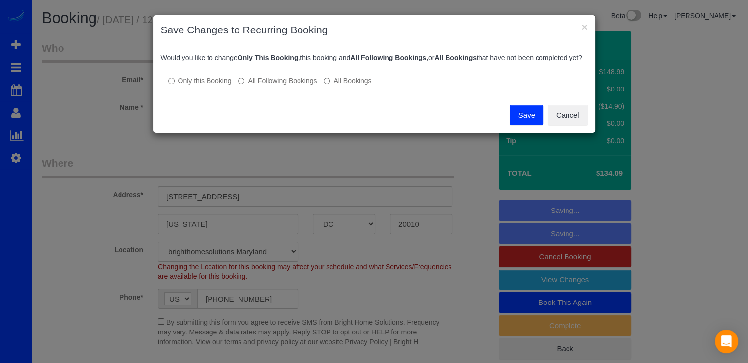 The width and height of the screenshot is (748, 363). Describe the element at coordinates (455, 58) in the screenshot. I see `b: All Bookings` at that location.